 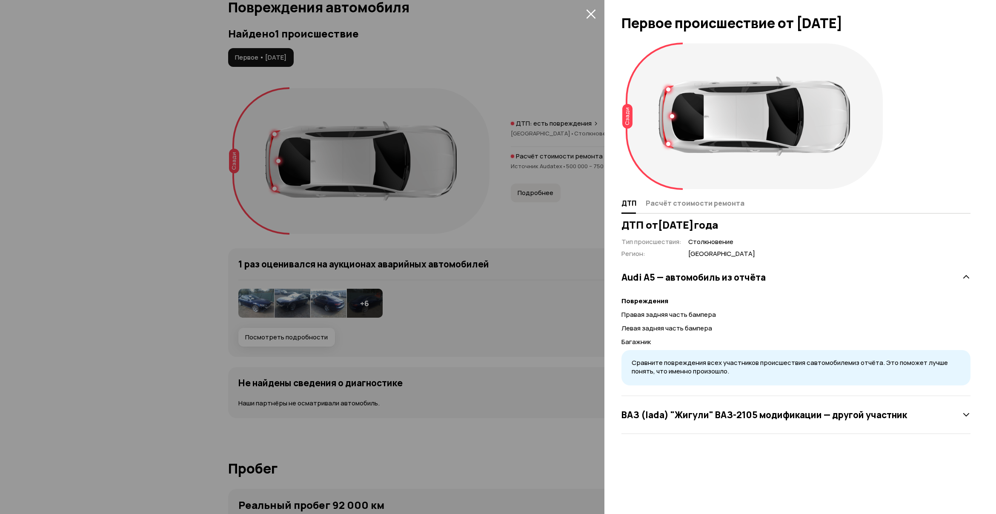 What do you see at coordinates (764, 414) in the screenshot?
I see `h3: ВАЗ (lada) "Жигули" ВАЗ-2105 модификации — другой участник` at bounding box center [764, 414].